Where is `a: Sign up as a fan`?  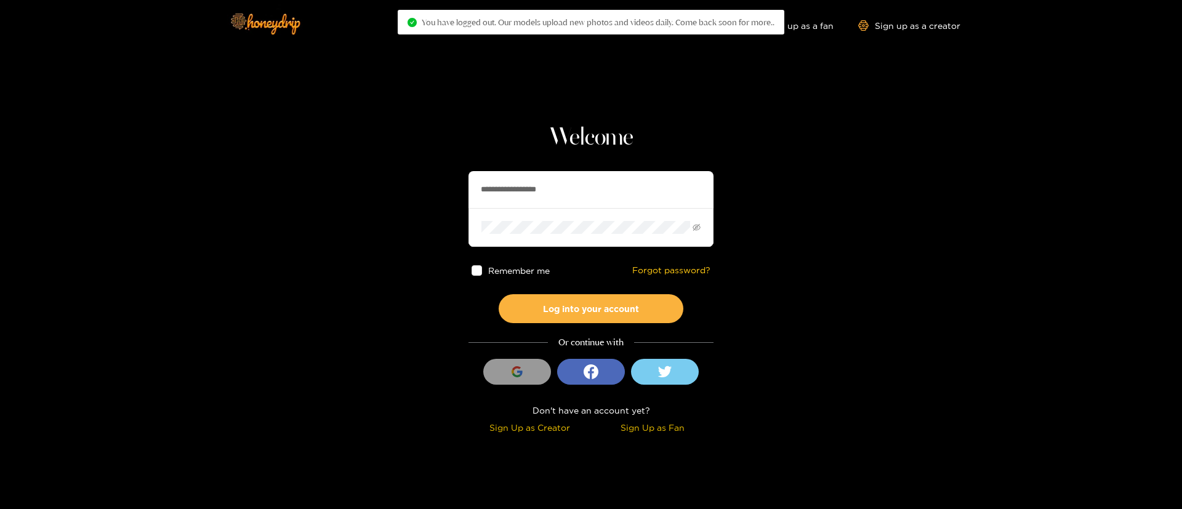
a: Sign up as a fan is located at coordinates (791, 25).